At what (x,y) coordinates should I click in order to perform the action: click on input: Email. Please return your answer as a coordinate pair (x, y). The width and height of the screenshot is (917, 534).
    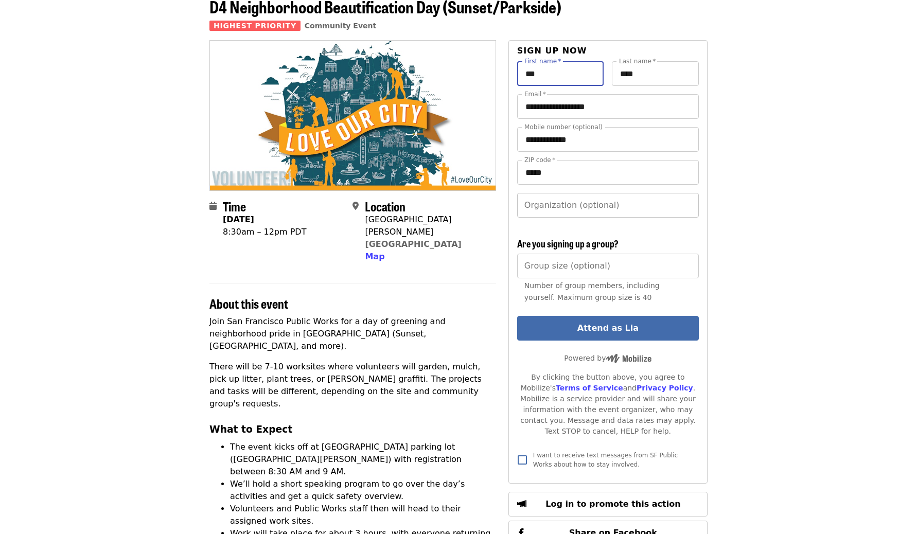
    Looking at the image, I should click on (608, 107).